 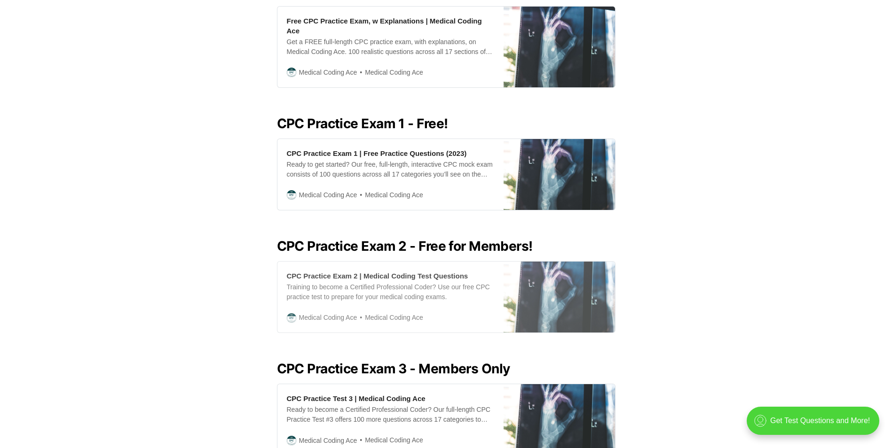 What do you see at coordinates (377, 276) in the screenshot?
I see `div: CPC Practice Exam 2 | Medical Coding Test Questions` at bounding box center [377, 276].